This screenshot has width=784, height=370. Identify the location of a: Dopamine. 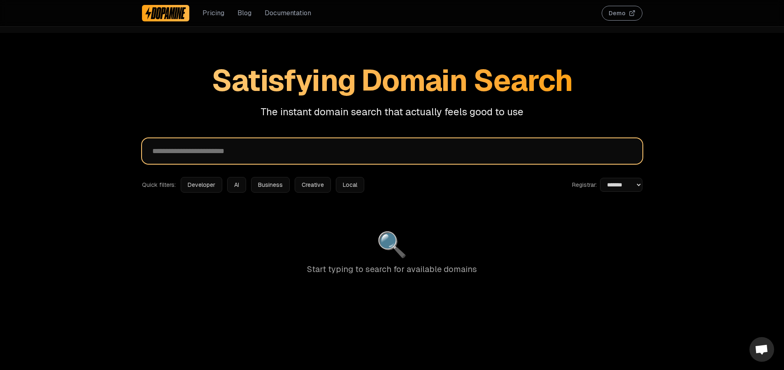
(166, 13).